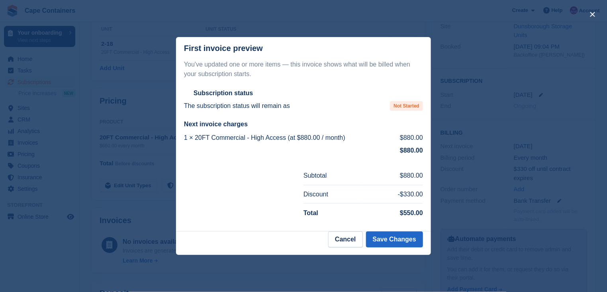 This screenshot has width=607, height=292. Describe the element at coordinates (304, 69) in the screenshot. I see `p: You've updated one or more items — this invoice shows what will be billed when your subscription ...` at that location.